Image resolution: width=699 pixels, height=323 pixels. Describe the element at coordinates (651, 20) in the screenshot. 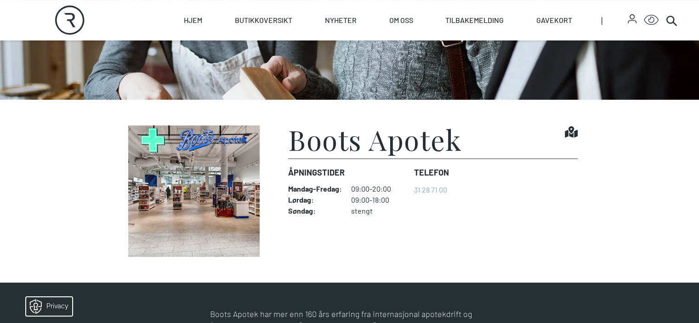

I see `button: Open Accessibility Menu` at that location.